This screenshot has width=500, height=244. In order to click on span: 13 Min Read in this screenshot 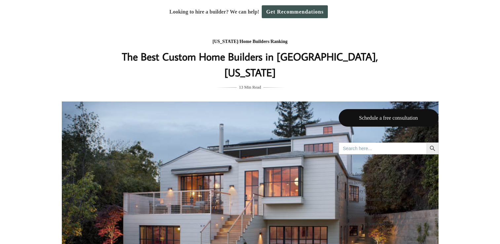, I will do `click(250, 87)`.